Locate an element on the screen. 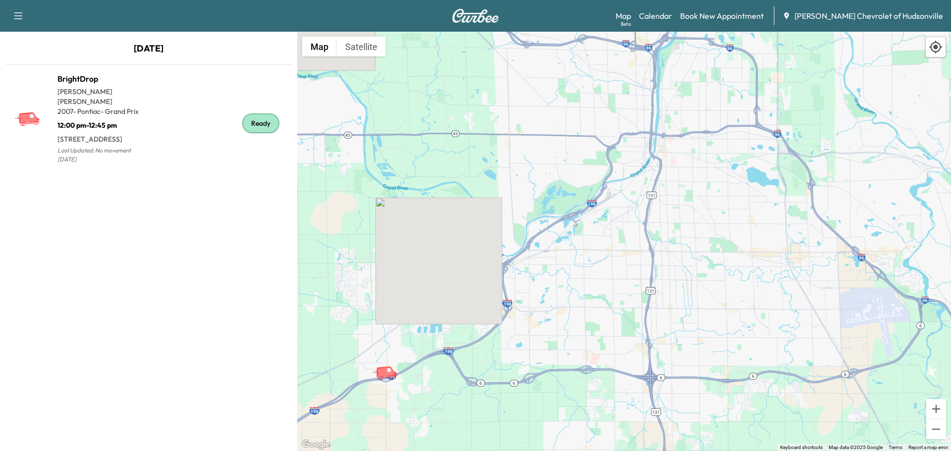 The width and height of the screenshot is (951, 451). div: Ready is located at coordinates (261, 123).